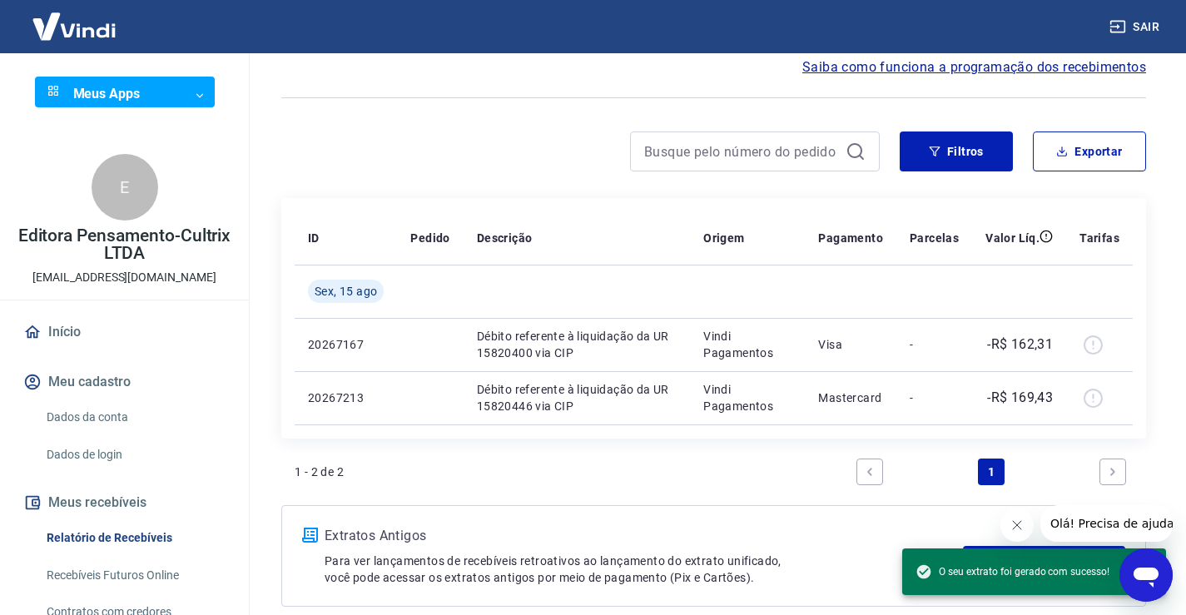 The height and width of the screenshot is (615, 1186). Describe the element at coordinates (934, 238) in the screenshot. I see `p: Parcelas` at that location.